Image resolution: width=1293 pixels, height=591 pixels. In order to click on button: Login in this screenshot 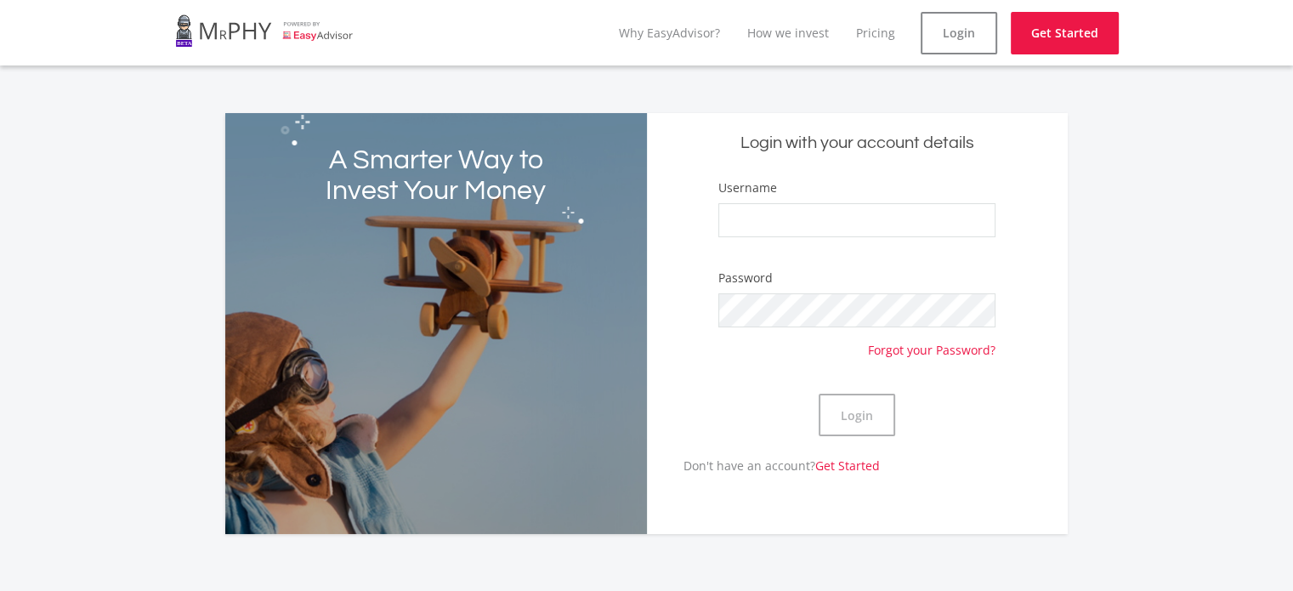, I will do `click(857, 415)`.